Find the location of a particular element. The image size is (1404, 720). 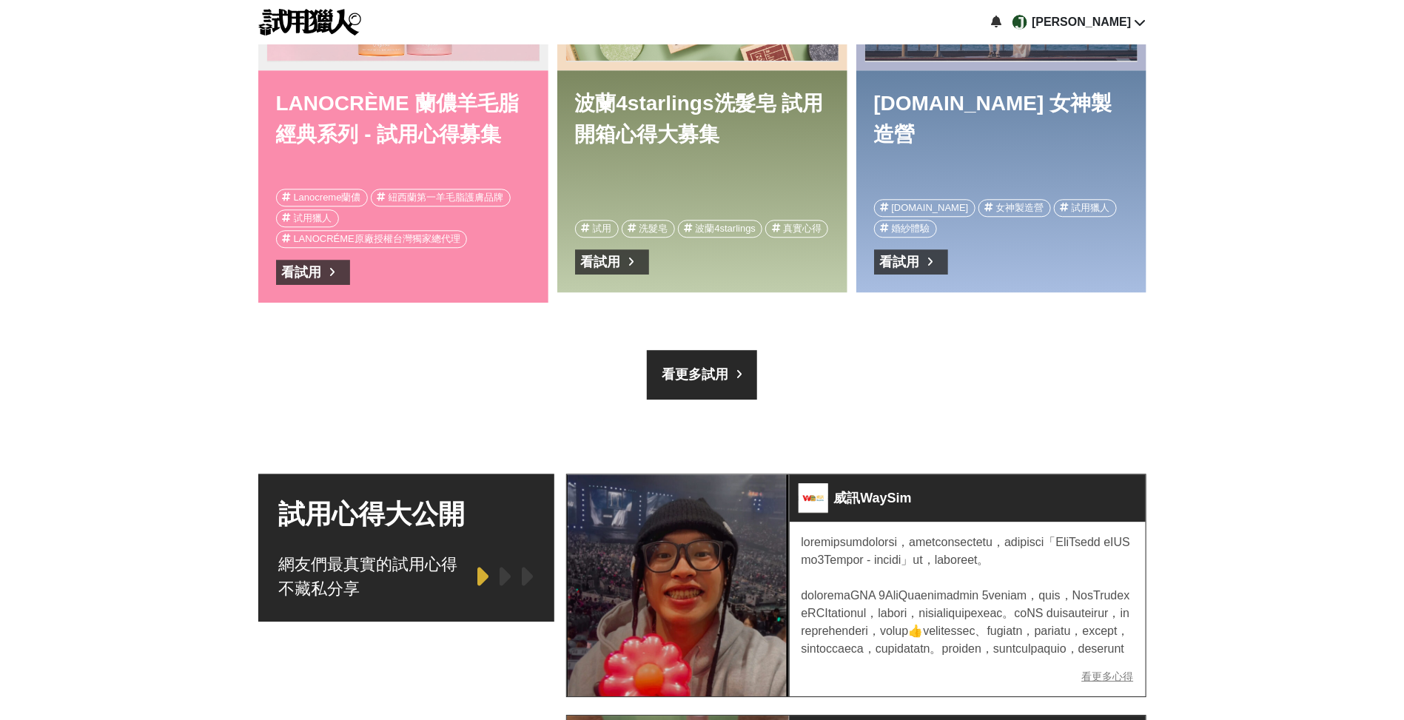

img: c90b6528-300e-449f-8263-36765e65eb49.jpg is located at coordinates (678, 585).